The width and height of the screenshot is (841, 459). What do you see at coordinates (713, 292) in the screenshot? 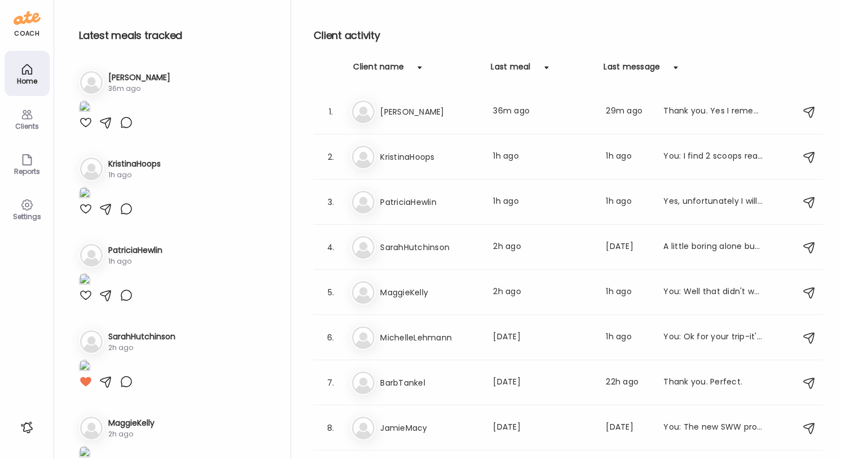
I see `div: You: Well that didn't work-see if you copy that into your URL if it works. And I believe the work...` at bounding box center [713, 292].